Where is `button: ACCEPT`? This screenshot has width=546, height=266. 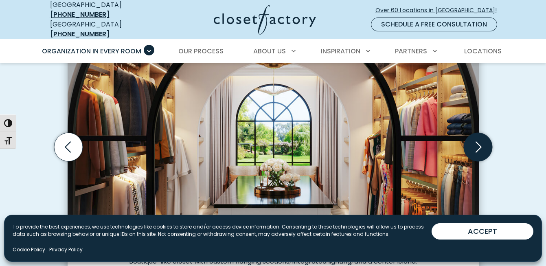 button: ACCEPT is located at coordinates (482, 231).